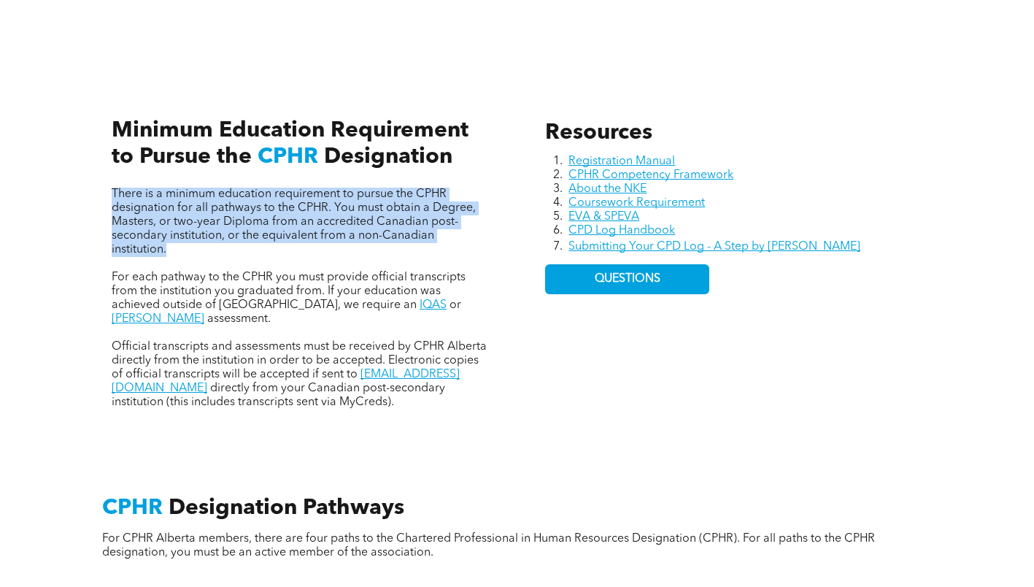  Describe the element at coordinates (293, 222) in the screenshot. I see `span: There is a minimum education requirement to pursue the CPHR designation for all pathways to the C...` at that location.